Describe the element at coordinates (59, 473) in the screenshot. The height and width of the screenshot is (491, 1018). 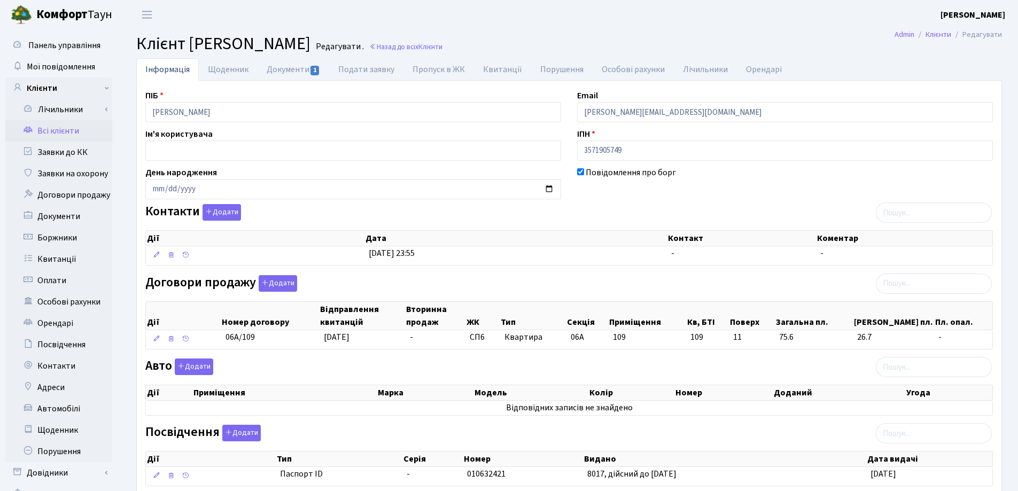
I see `a: Довідники` at that location.